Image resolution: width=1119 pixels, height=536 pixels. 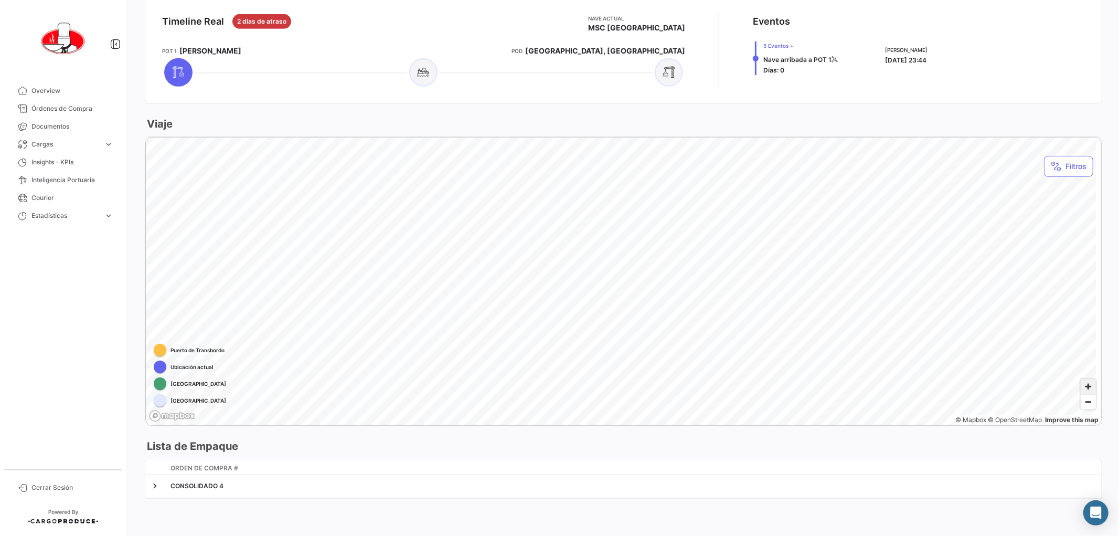 What do you see at coordinates (631, 486) in the screenshot?
I see `div: CONSOLIDADO 4` at bounding box center [631, 486].